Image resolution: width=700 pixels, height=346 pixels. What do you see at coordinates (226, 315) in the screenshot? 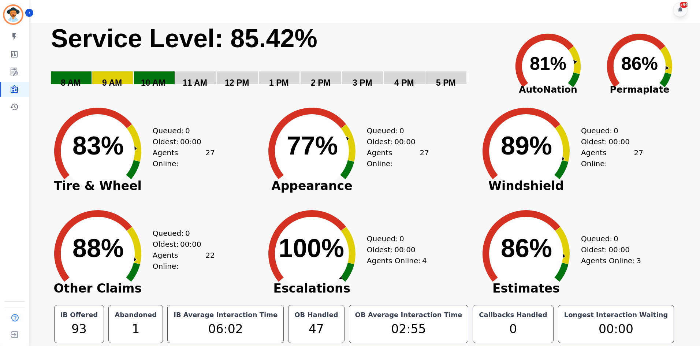
I see `div: IB Average Interaction Time` at bounding box center [226, 315].